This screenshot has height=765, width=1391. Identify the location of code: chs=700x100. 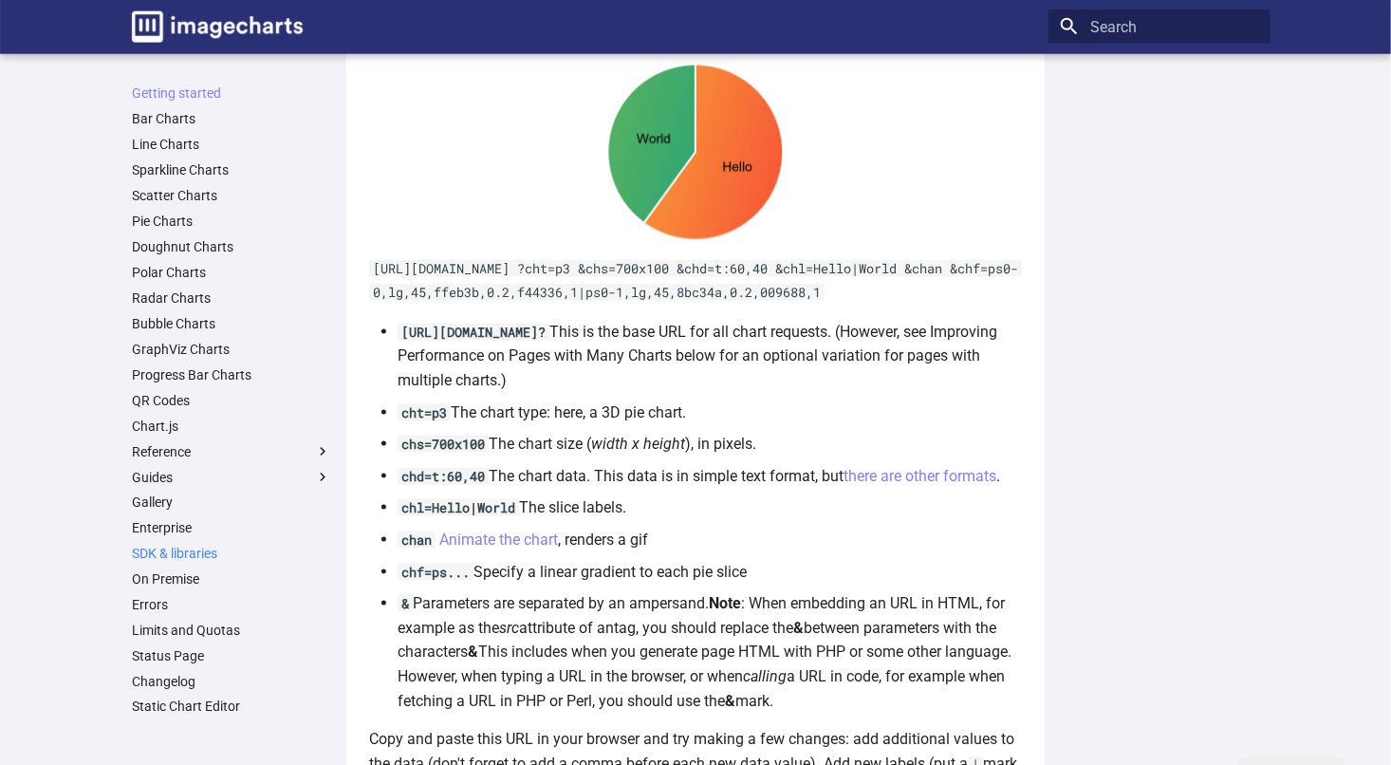
(443, 444).